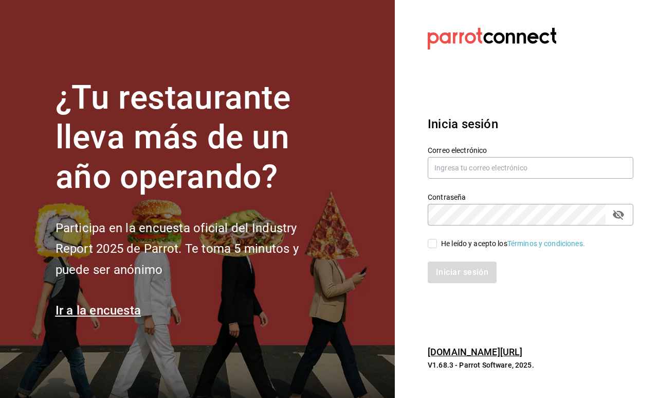 This screenshot has width=658, height=398. Describe the element at coordinates (546, 243) in the screenshot. I see `a: Términos y condiciones.` at that location.